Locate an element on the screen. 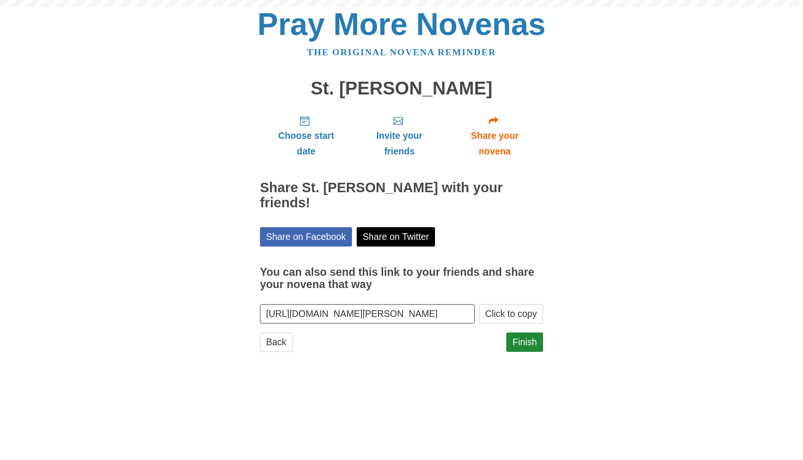 The width and height of the screenshot is (803, 460). a: Share on Facebook is located at coordinates (306, 236).